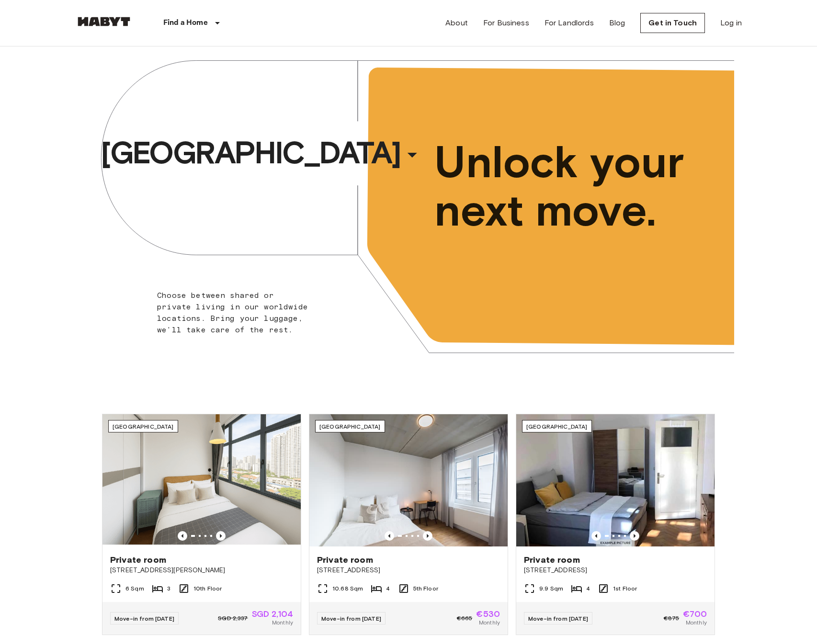  Describe the element at coordinates (456, 23) in the screenshot. I see `a: About` at that location.